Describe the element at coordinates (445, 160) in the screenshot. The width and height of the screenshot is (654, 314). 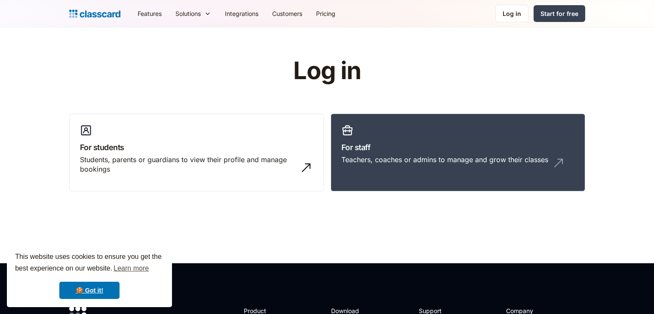
I see `div: Teachers, coaches or admins to manage and grow their classes` at that location.